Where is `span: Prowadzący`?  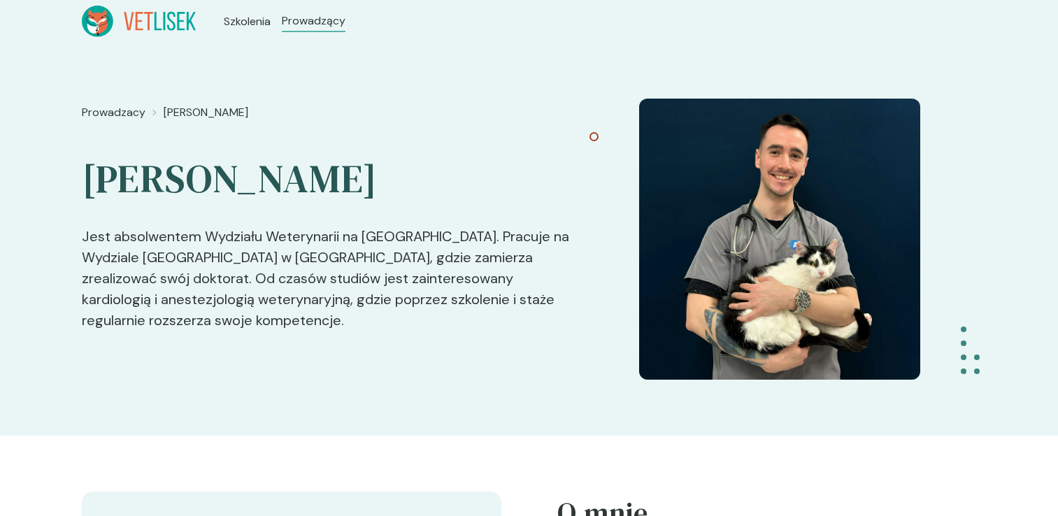 span: Prowadzący is located at coordinates (313, 21).